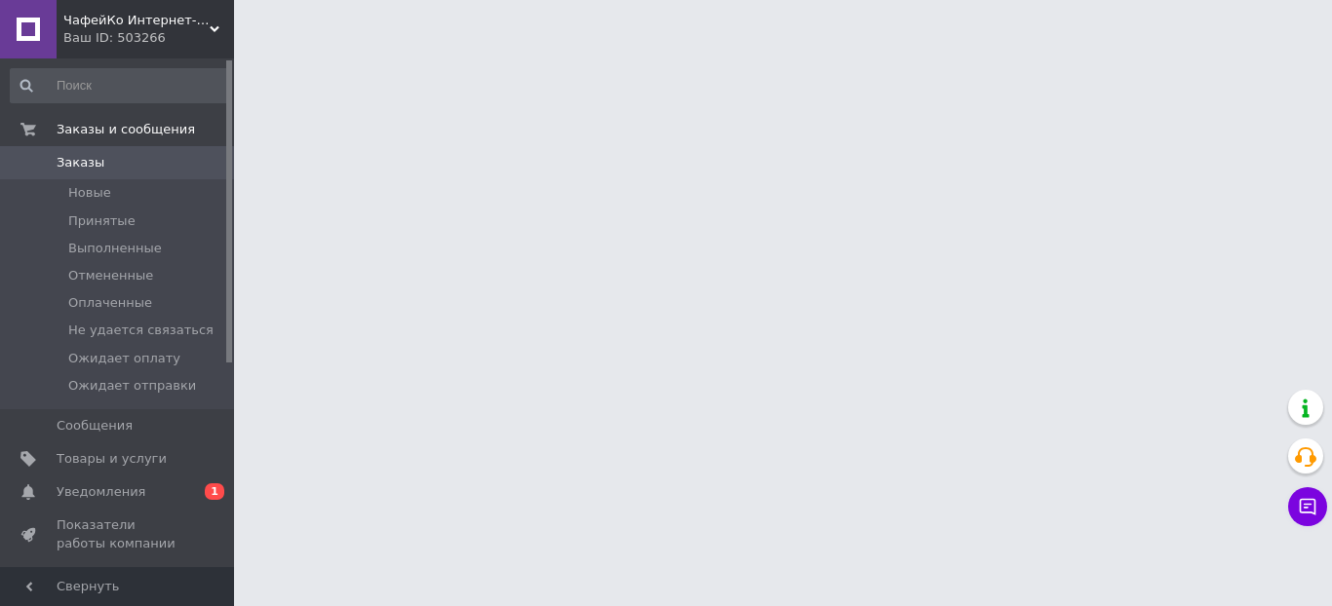  I want to click on span: Отмененные, so click(110, 276).